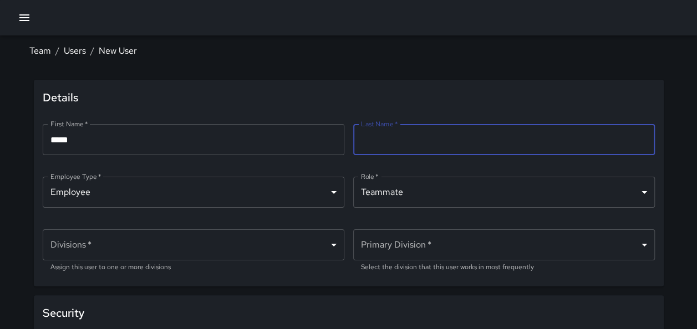 The image size is (697, 329). What do you see at coordinates (379, 124) in the screenshot?
I see `label: Last Name` at bounding box center [379, 124].